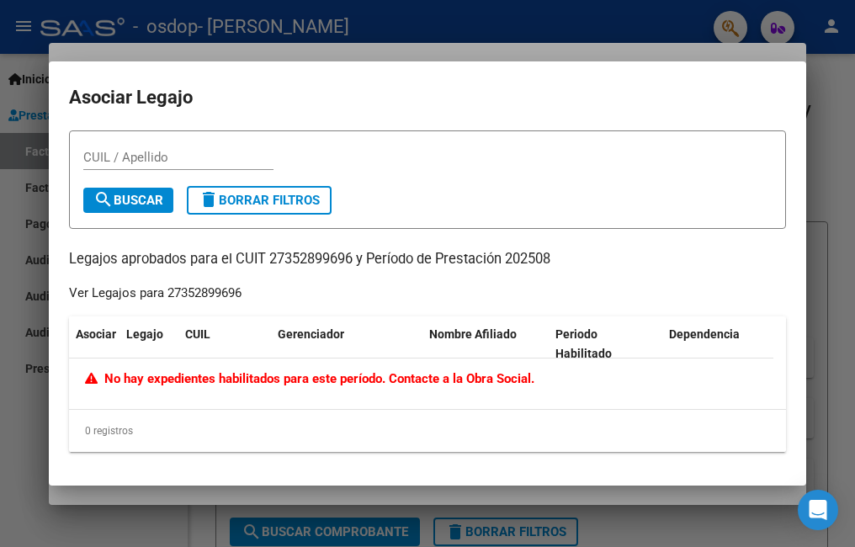 This screenshot has height=547, width=855. What do you see at coordinates (94, 344) in the screenshot?
I see `datatable-header-cell: Asociar` at bounding box center [94, 344].